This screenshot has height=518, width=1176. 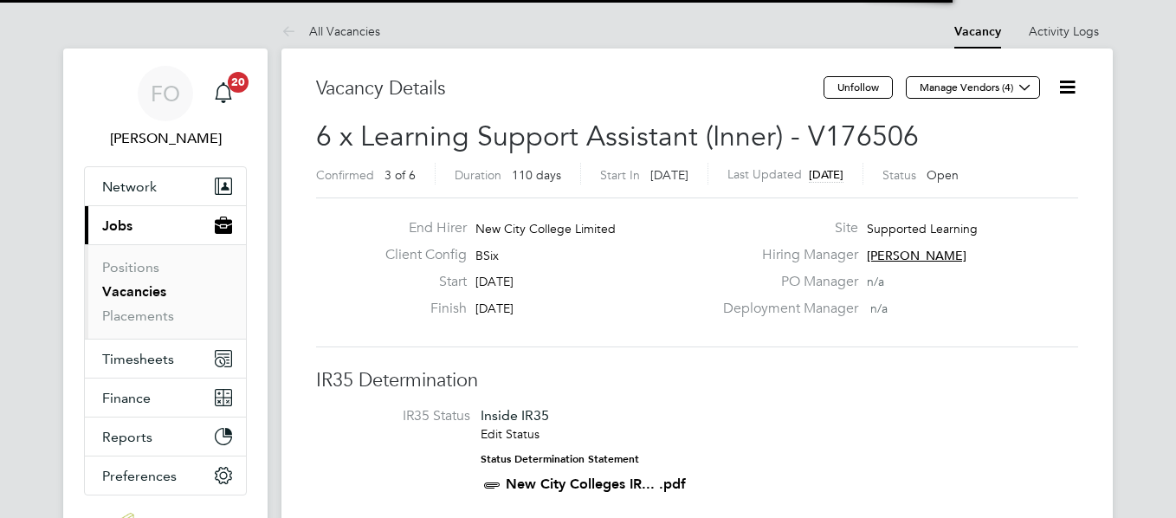 I want to click on span: FO, so click(x=165, y=93).